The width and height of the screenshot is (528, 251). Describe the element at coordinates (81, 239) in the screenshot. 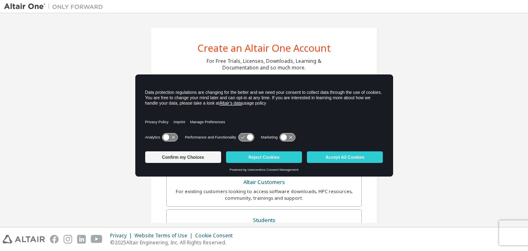

I see `img: linkedin.svg` at that location.